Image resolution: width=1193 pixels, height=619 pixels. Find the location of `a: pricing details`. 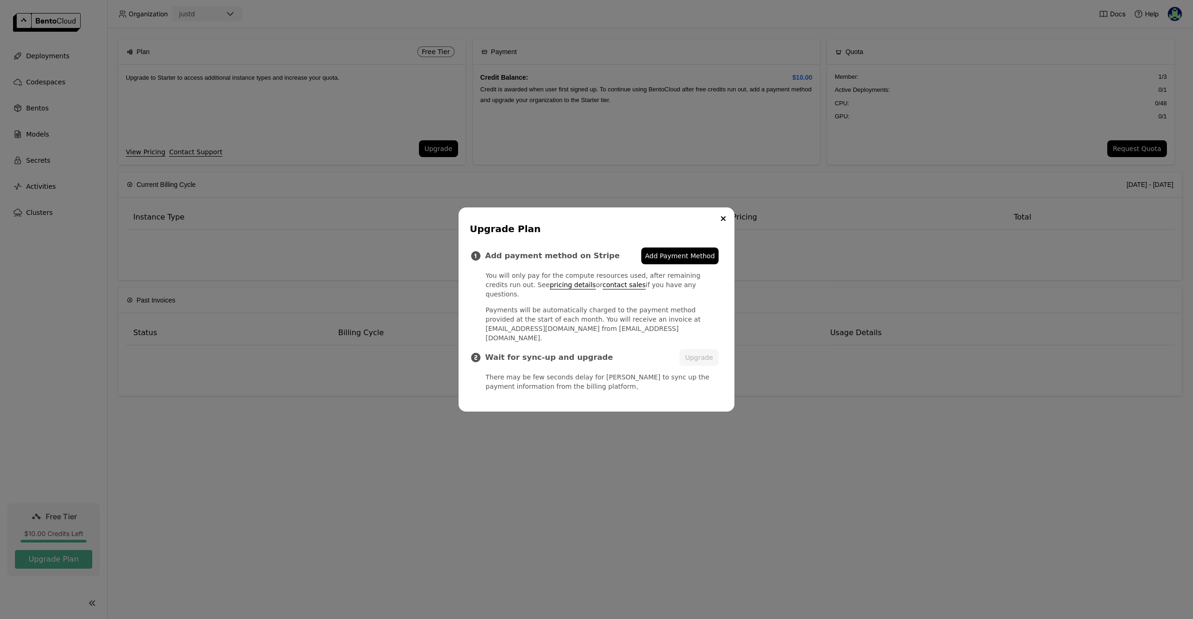

a: pricing details is located at coordinates (573, 285).